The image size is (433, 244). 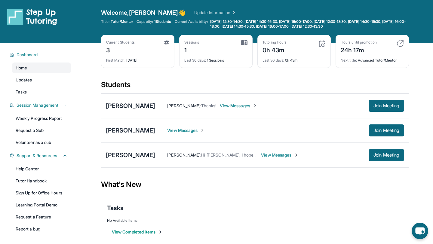 I want to click on div: 1, so click(x=192, y=50).